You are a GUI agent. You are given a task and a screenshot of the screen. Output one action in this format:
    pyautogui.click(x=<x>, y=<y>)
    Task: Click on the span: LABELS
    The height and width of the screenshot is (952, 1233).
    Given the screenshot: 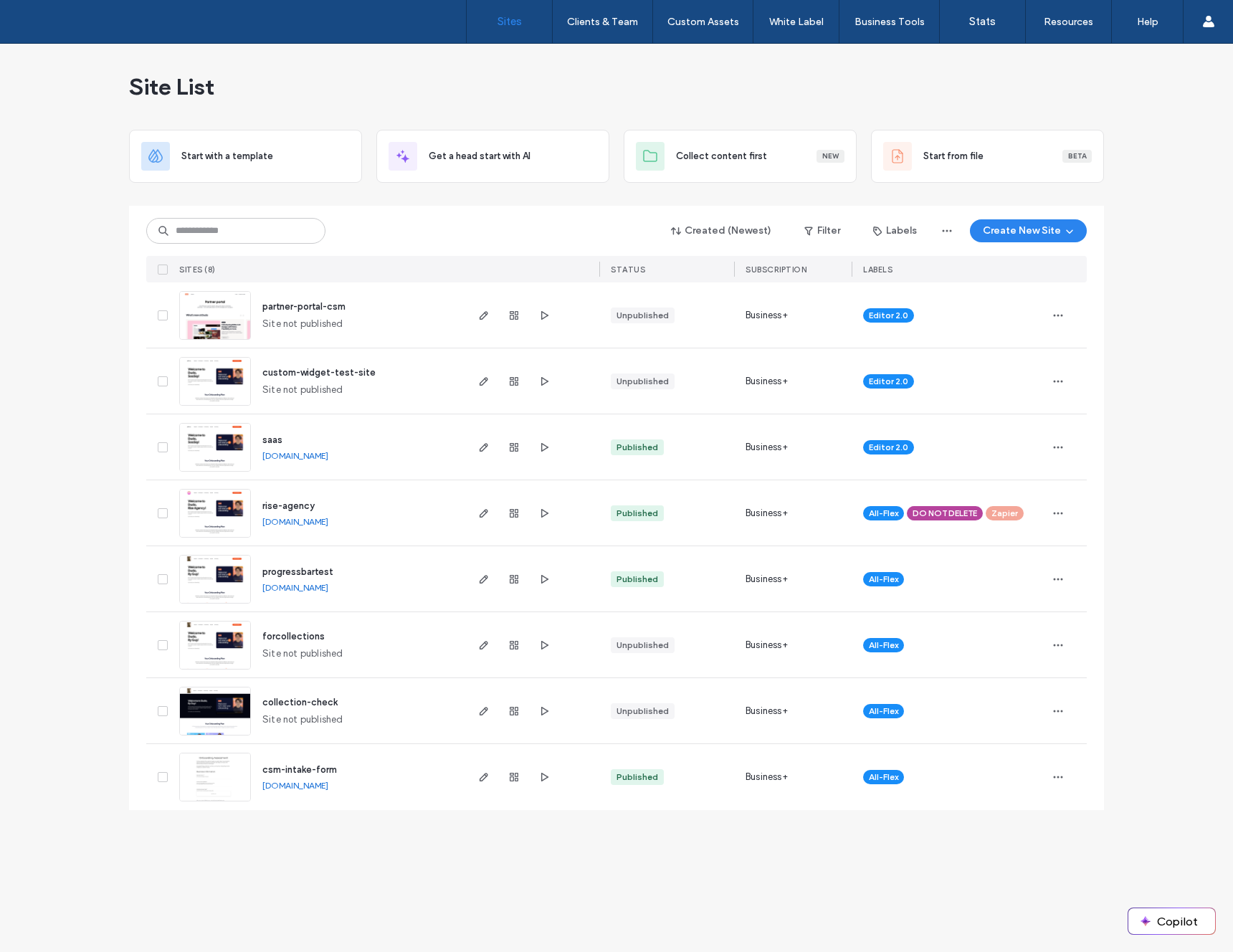 What is the action you would take?
    pyautogui.click(x=877, y=270)
    